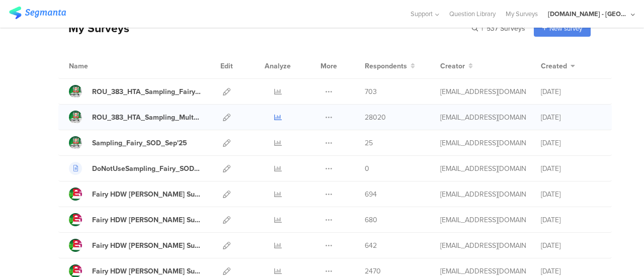  What do you see at coordinates (371, 220) in the screenshot?
I see `span: 680` at bounding box center [371, 220].